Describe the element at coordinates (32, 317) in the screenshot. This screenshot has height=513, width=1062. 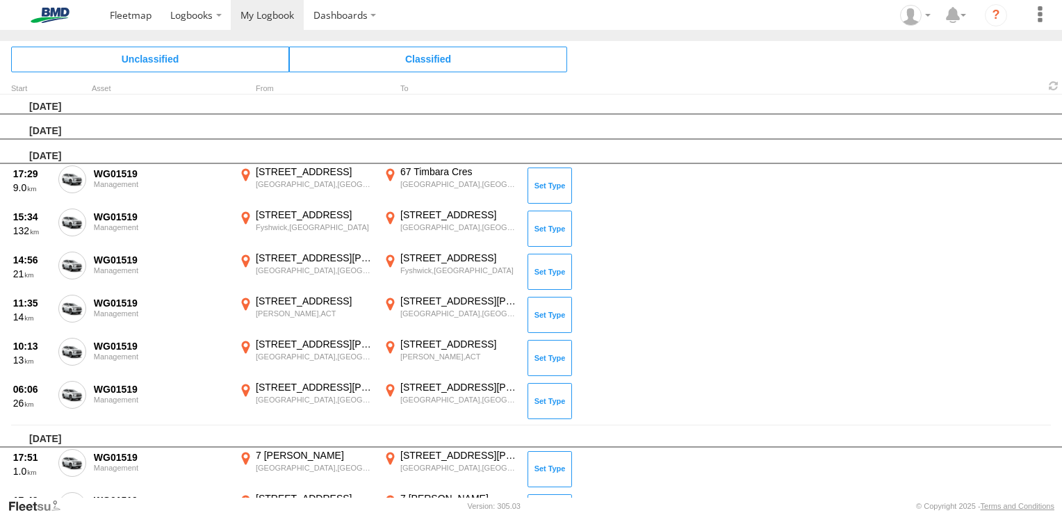
I see `div: 14` at that location.